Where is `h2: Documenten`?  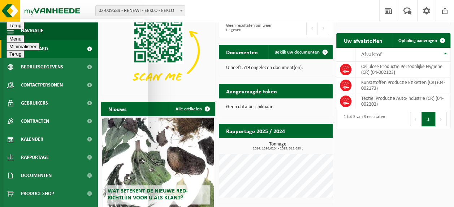
h2: Documenten is located at coordinates (242, 52).